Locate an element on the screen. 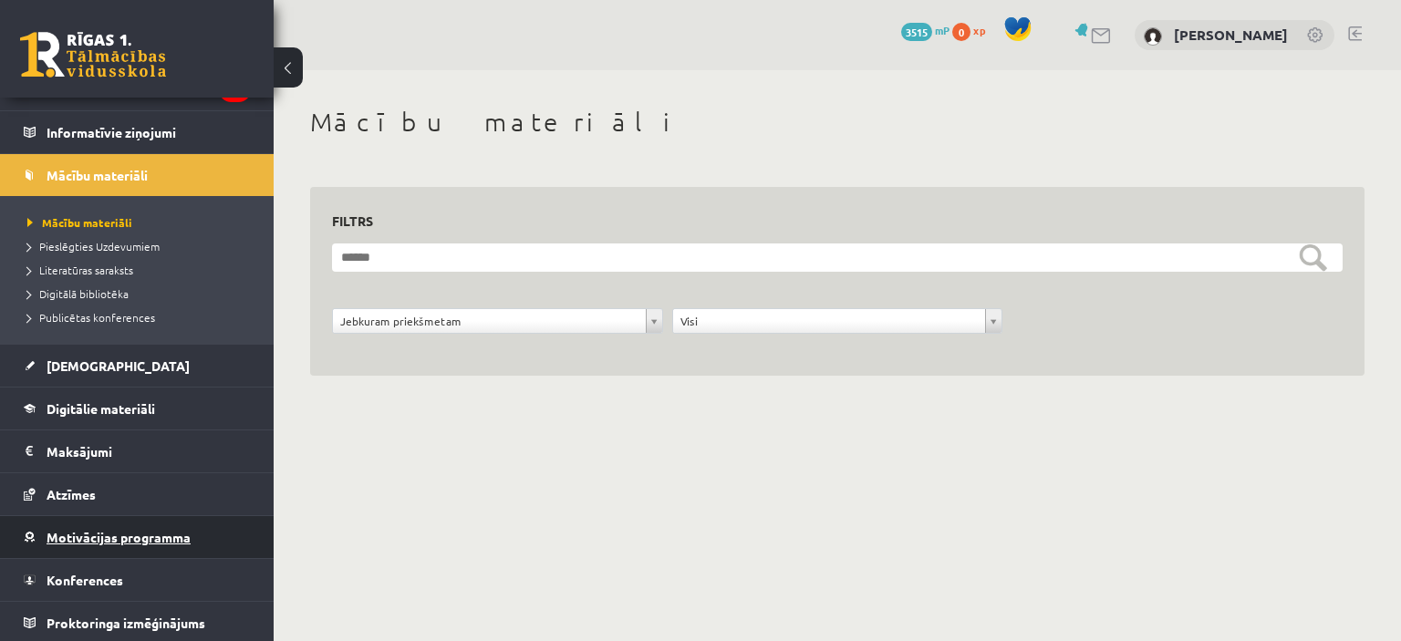 The height and width of the screenshot is (641, 1401). span: Motivācijas programma is located at coordinates (119, 537).